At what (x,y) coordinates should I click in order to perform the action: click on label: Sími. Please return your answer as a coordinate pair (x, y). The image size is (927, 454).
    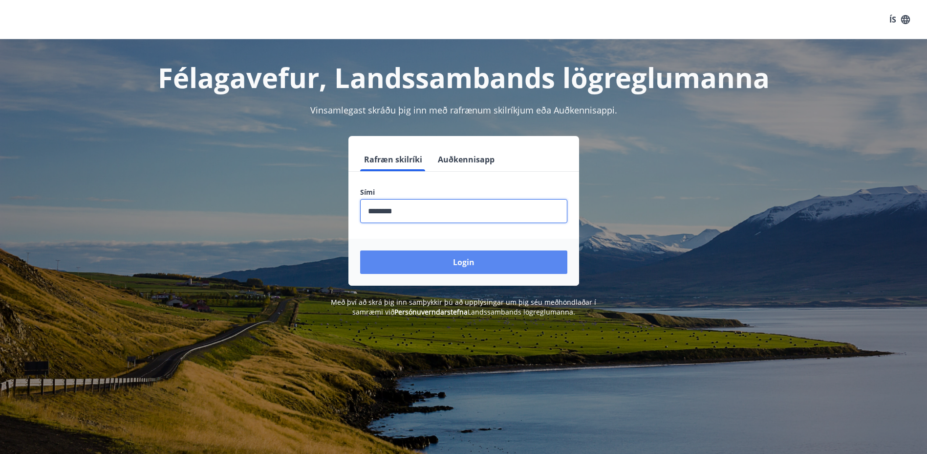
    Looking at the image, I should click on (464, 192).